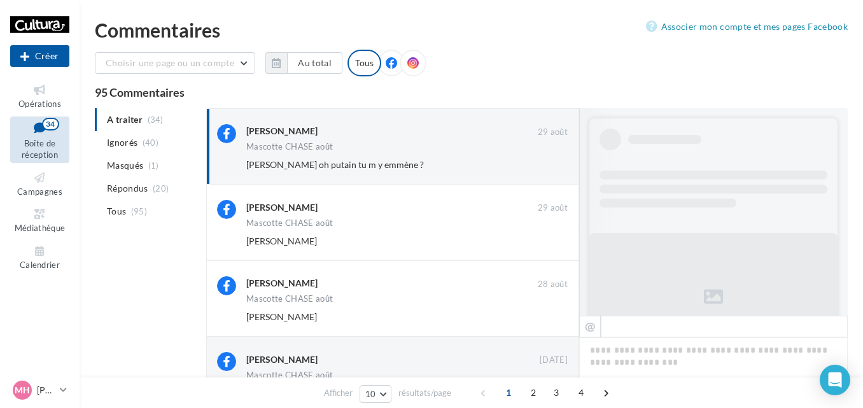  I want to click on span: 3, so click(556, 393).